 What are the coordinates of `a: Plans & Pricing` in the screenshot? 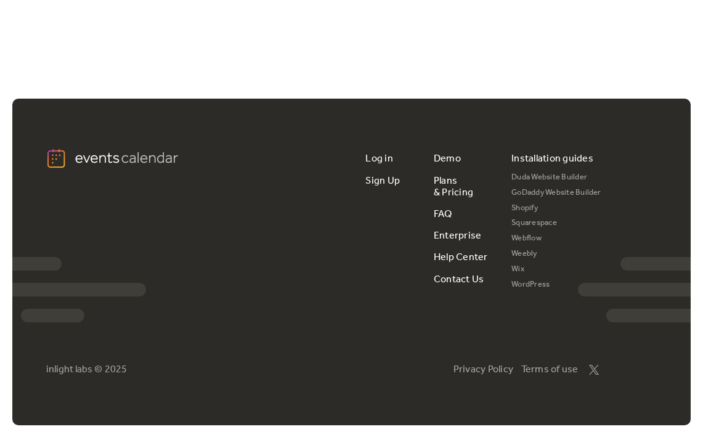 It's located at (463, 187).